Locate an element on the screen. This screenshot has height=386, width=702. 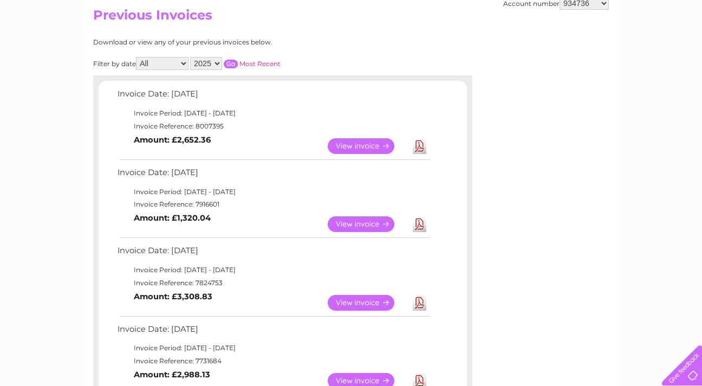
img: logo.png is located at coordinates (52, 44).